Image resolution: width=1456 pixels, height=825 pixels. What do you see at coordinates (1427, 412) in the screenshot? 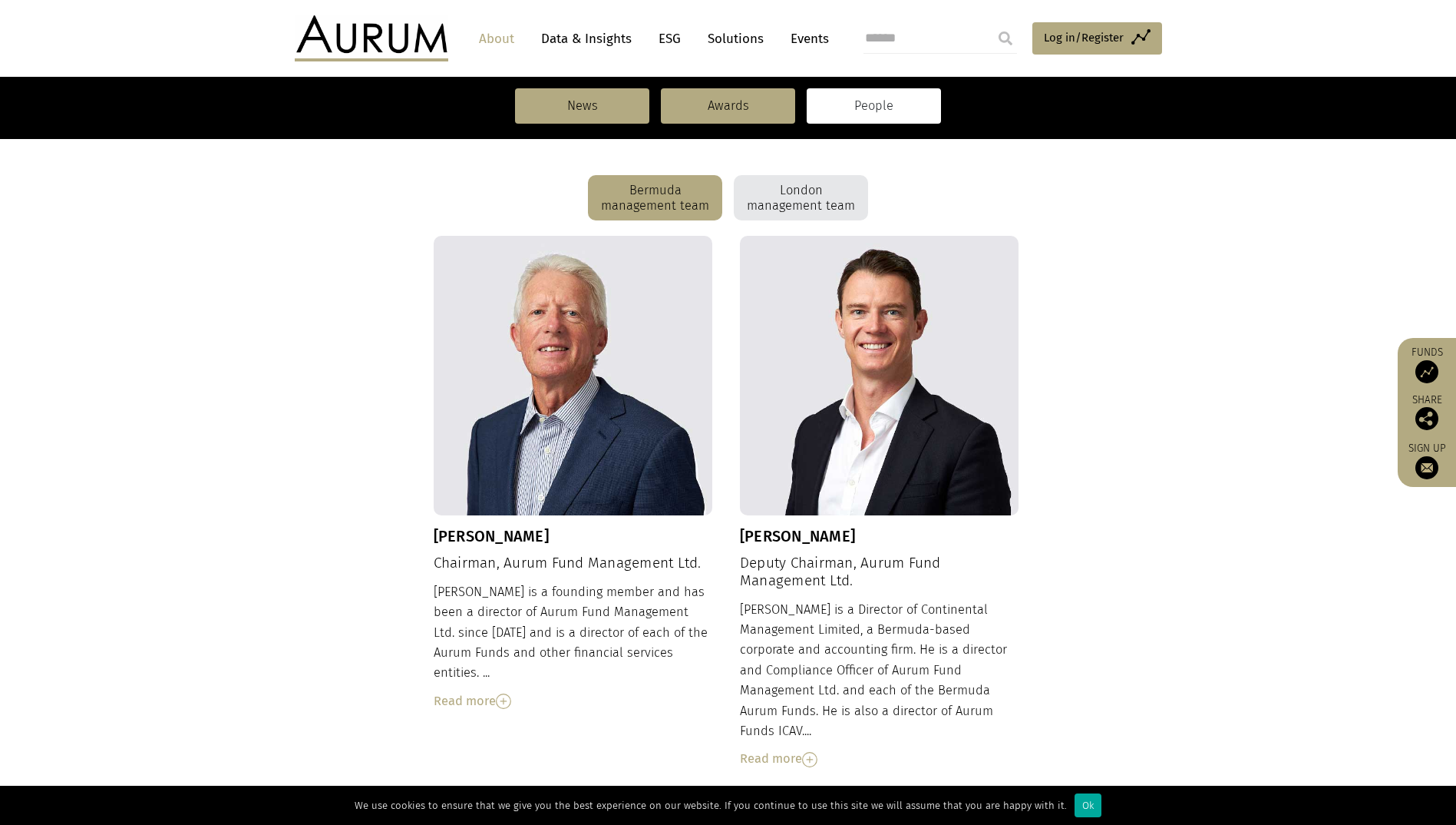
I see `div: Share` at bounding box center [1427, 412].